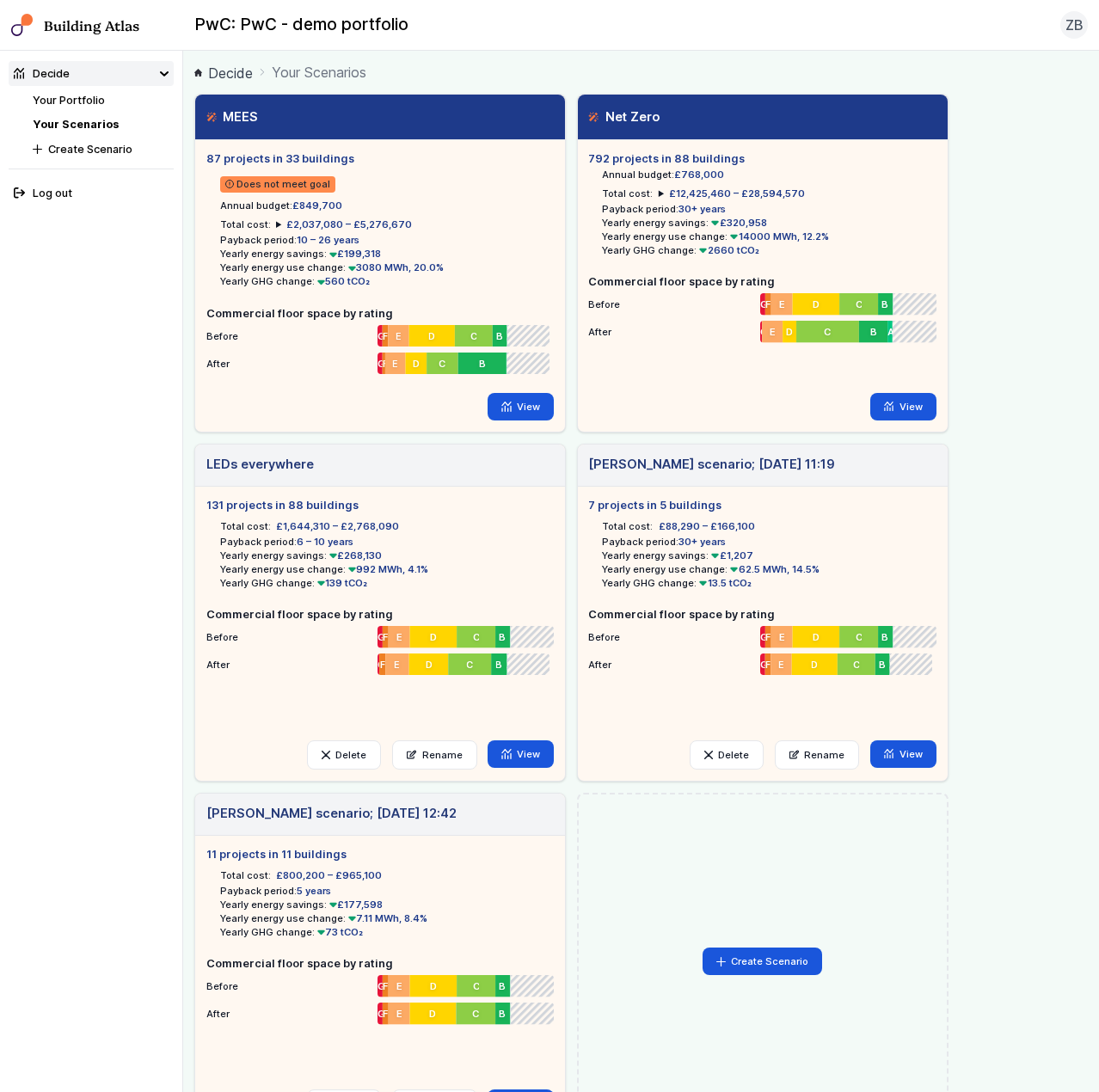 The height and width of the screenshot is (1092, 1099). What do you see at coordinates (1074, 25) in the screenshot?
I see `button: ZB` at bounding box center [1074, 25].